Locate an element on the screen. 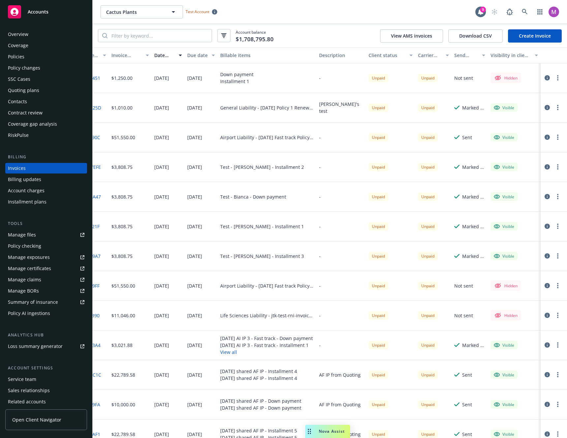 This screenshot has height=438, width=567. a: Search is located at coordinates (525, 12).